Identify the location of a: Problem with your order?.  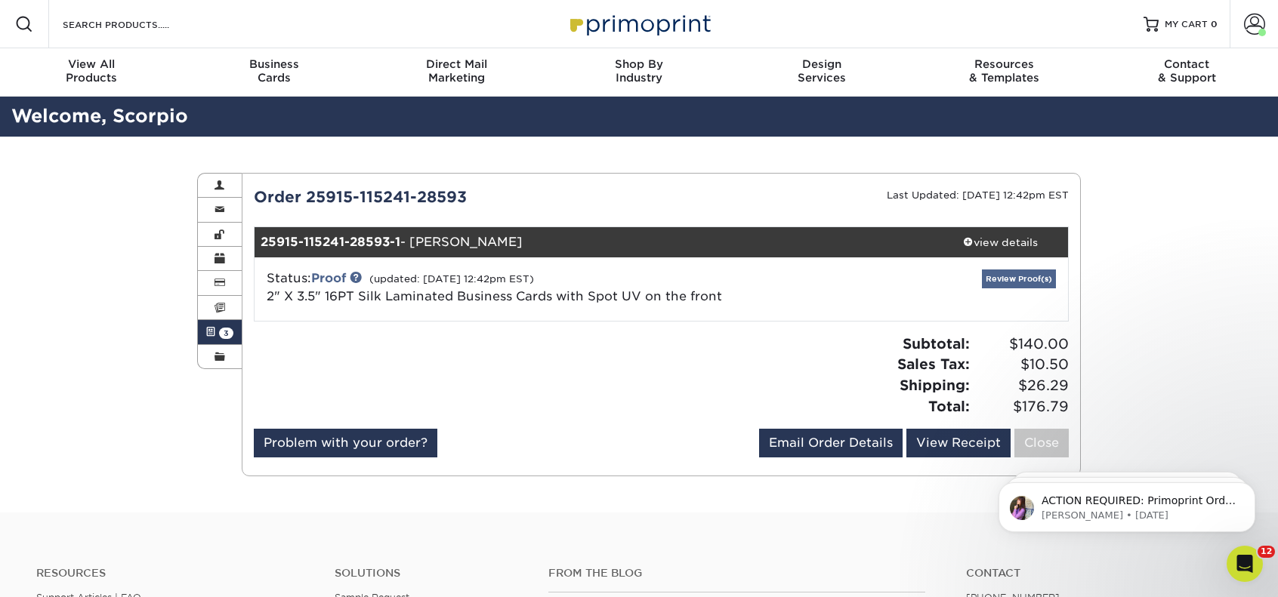
(345, 443).